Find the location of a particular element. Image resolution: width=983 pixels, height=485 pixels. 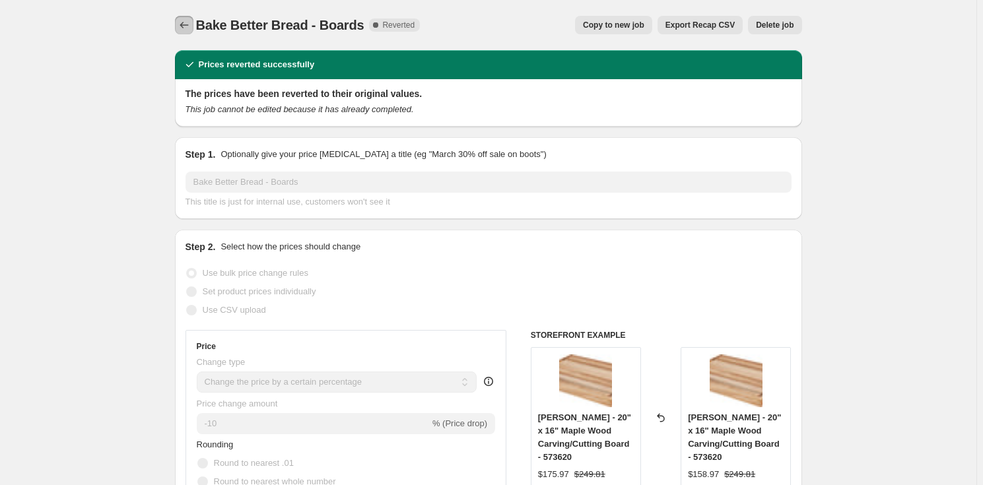

span: Use CSV upload is located at coordinates (234, 310).